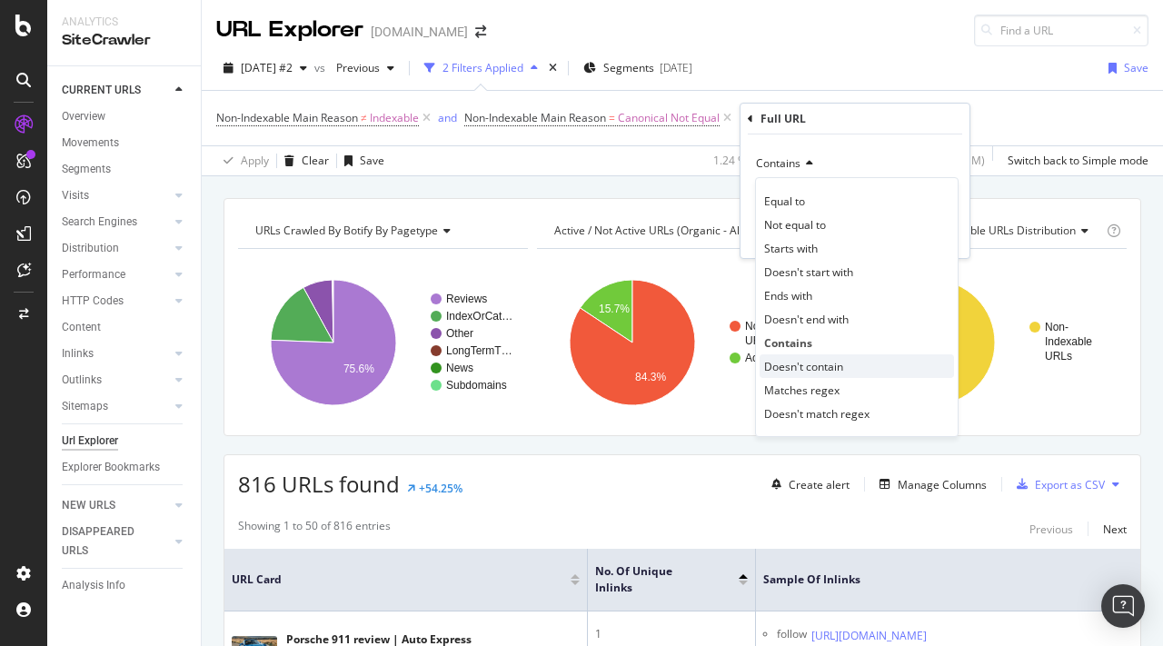 This screenshot has height=646, width=1163. Describe the element at coordinates (1114, 529) in the screenshot. I see `div: Next` at that location.